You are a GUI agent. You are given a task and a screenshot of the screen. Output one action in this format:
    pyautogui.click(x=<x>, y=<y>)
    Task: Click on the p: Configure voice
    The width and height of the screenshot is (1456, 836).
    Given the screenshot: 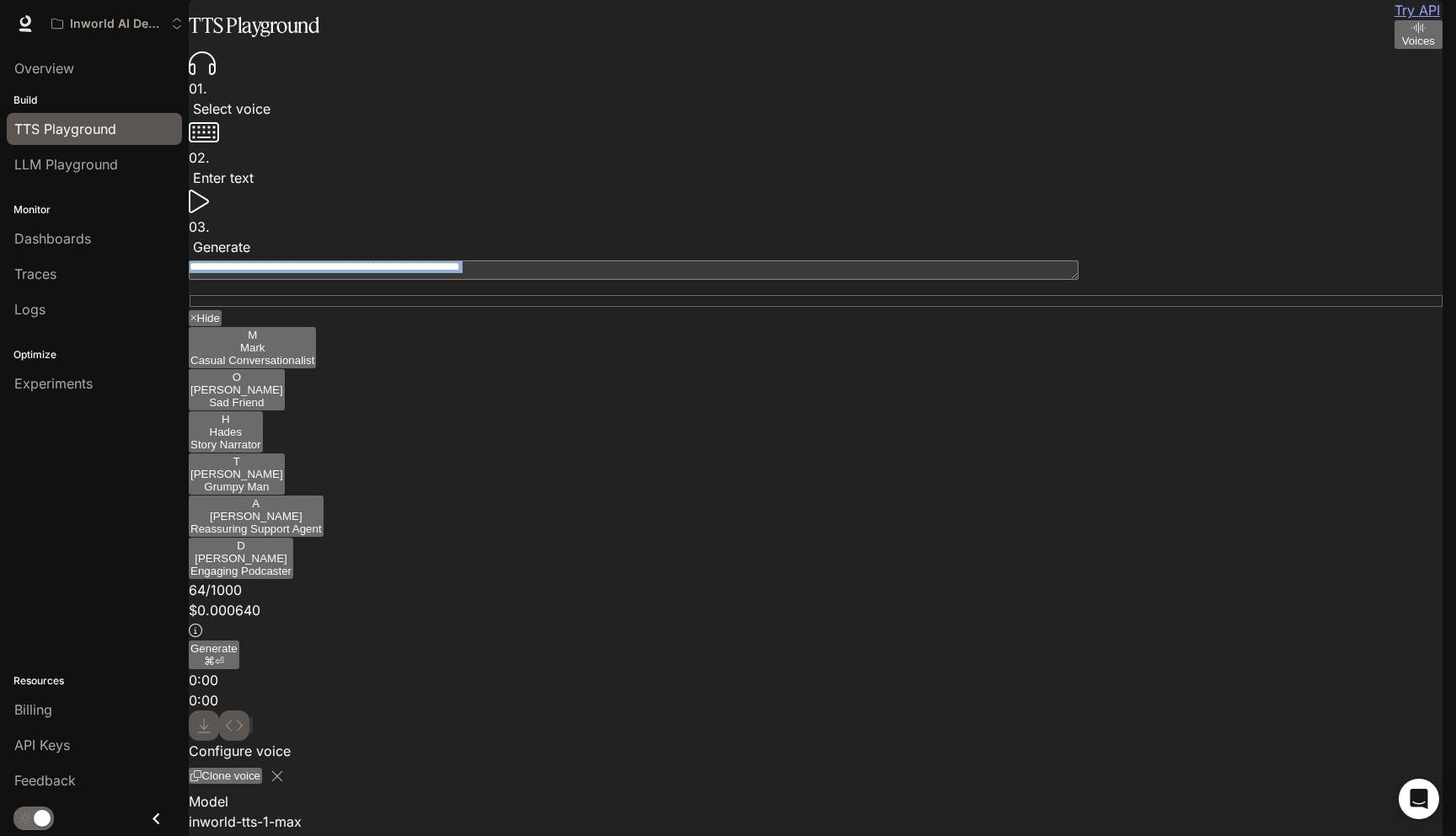 What is the action you would take?
    pyautogui.click(x=816, y=751)
    